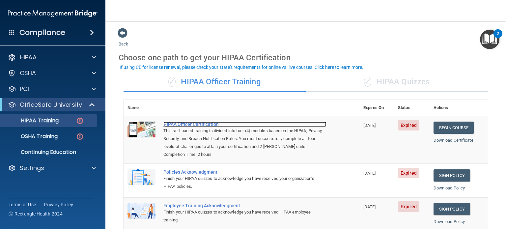 The height and width of the screenshot is (229, 506). I want to click on p: Settings, so click(32, 168).